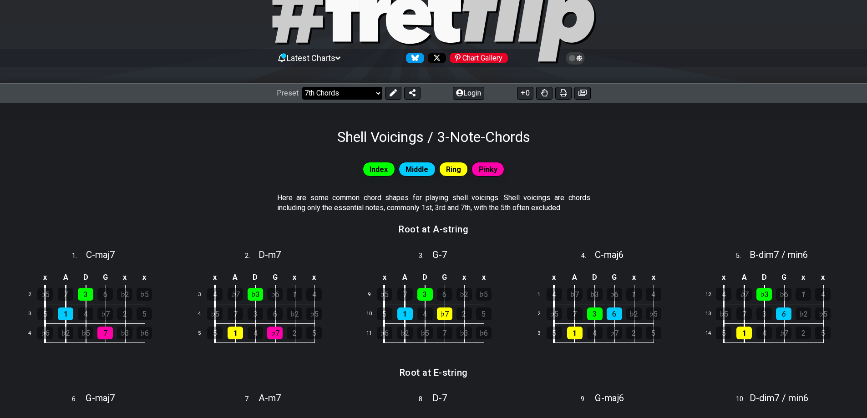 Image resolution: width=867 pixels, height=418 pixels. Describe the element at coordinates (783, 314) in the screenshot. I see `div: 6` at that location.